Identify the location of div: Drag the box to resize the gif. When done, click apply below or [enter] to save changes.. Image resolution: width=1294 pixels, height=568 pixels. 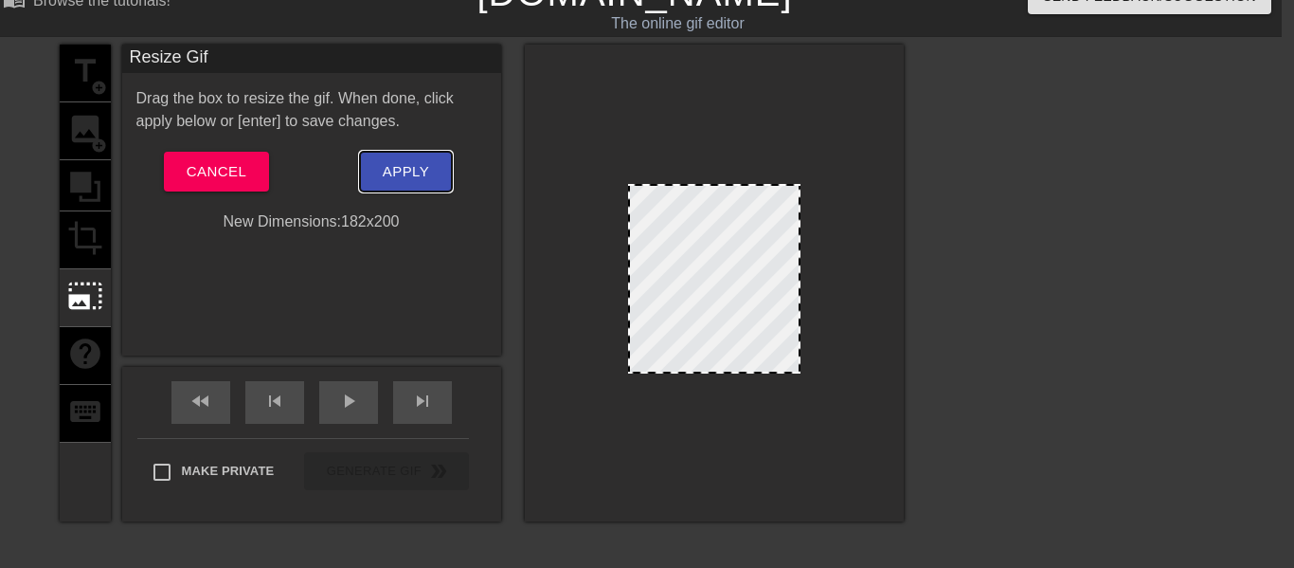
(312, 110).